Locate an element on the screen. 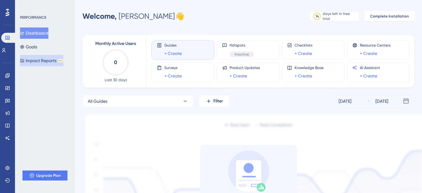  button: Impact ReportsBETA is located at coordinates (42, 61).